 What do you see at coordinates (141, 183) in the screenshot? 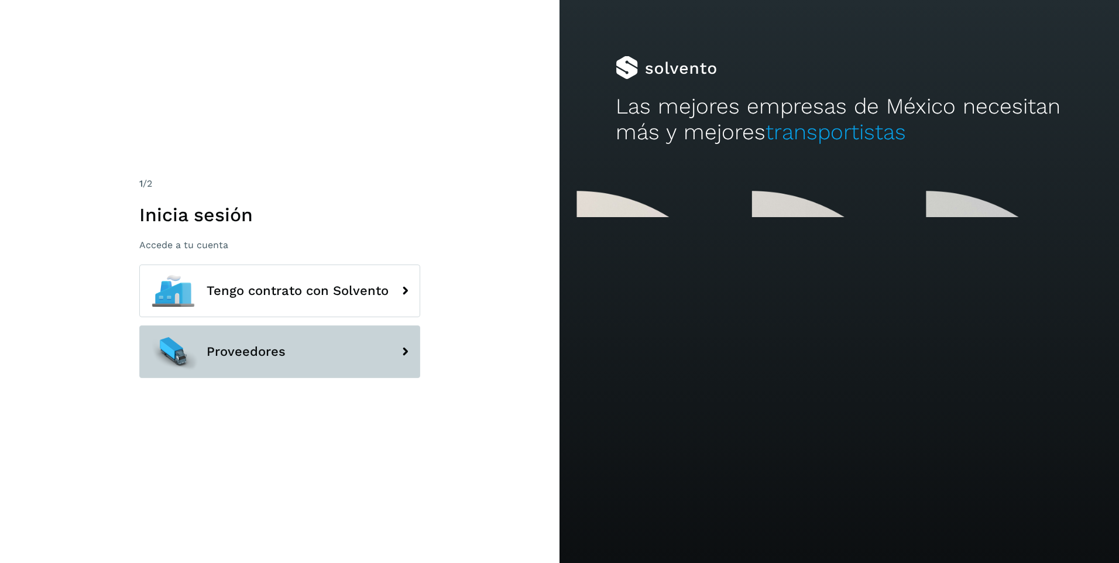
I see `span: 1` at bounding box center [141, 183].